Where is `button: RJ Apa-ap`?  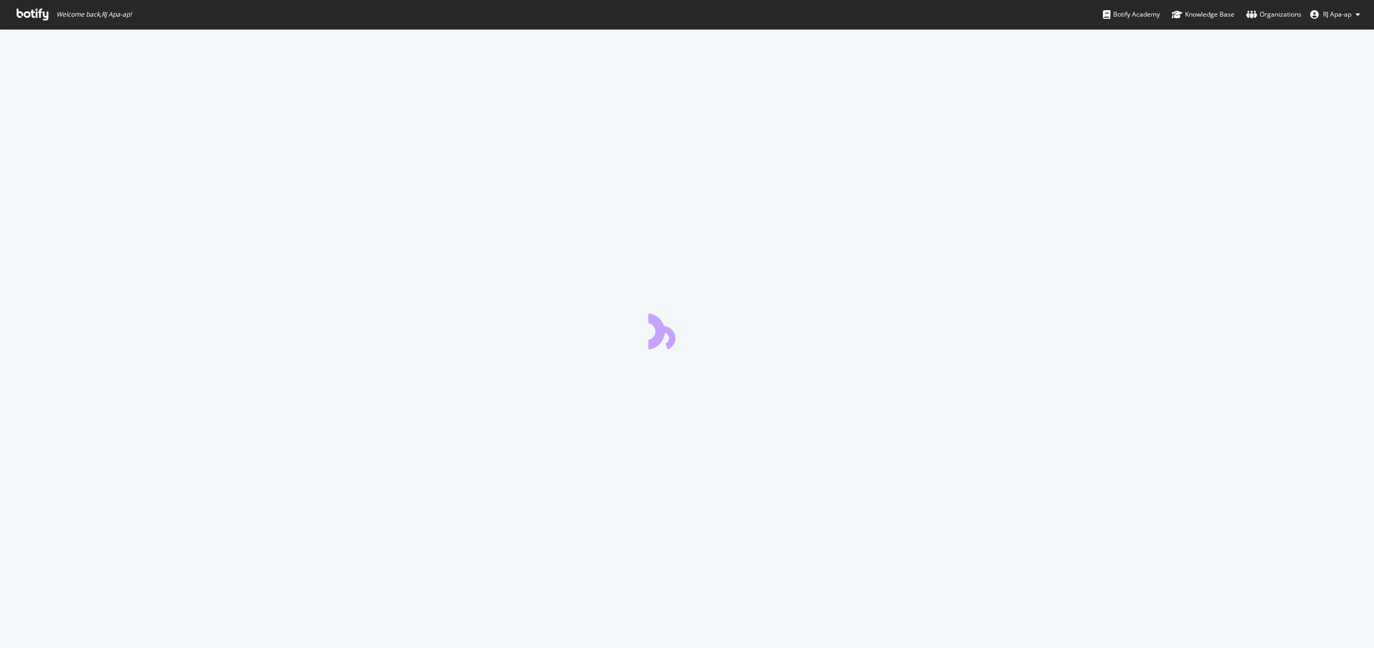 button: RJ Apa-ap is located at coordinates (1335, 14).